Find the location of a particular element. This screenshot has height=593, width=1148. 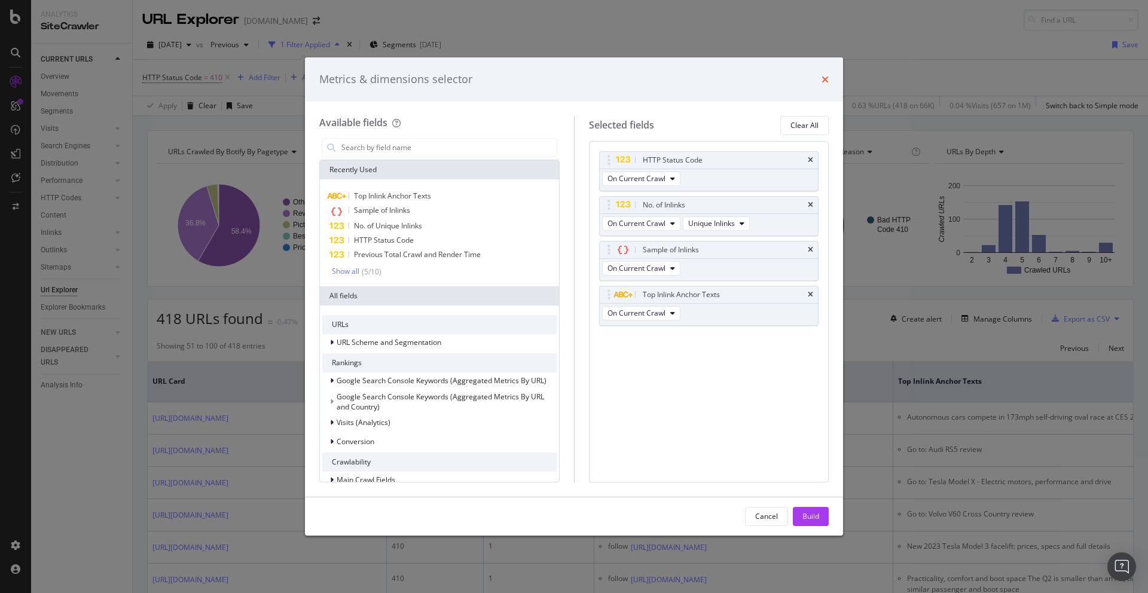

button: Unique Inlinks is located at coordinates (716, 224).